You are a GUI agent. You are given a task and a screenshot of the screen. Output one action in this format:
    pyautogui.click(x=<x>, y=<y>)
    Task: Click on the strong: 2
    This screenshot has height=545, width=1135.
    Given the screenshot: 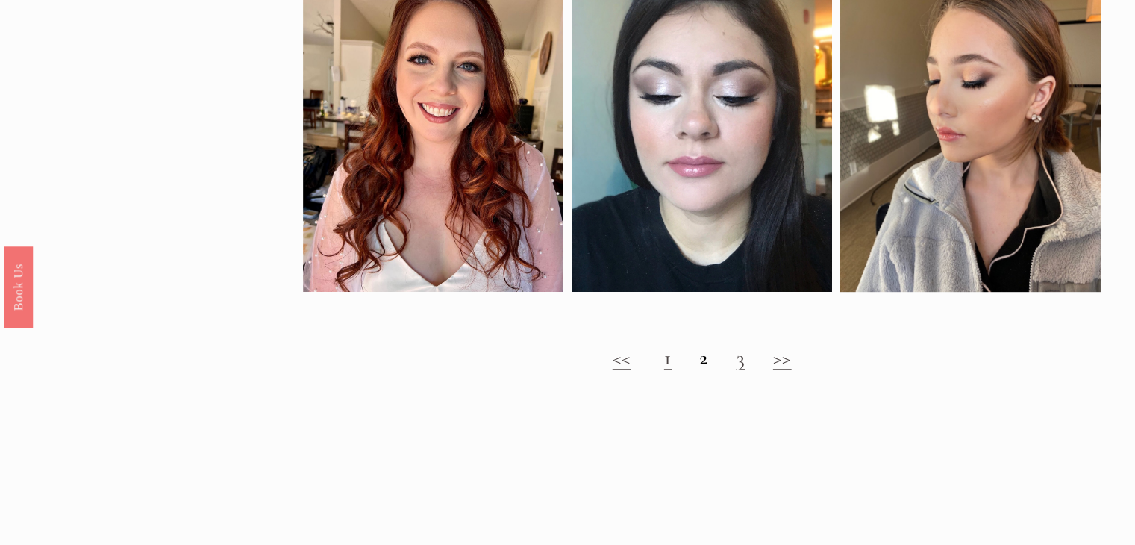 What is the action you would take?
    pyautogui.click(x=704, y=358)
    